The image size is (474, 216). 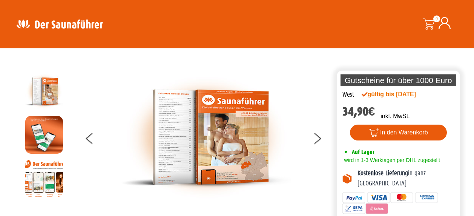 I want to click on button: In den Warenkorb, so click(x=398, y=132).